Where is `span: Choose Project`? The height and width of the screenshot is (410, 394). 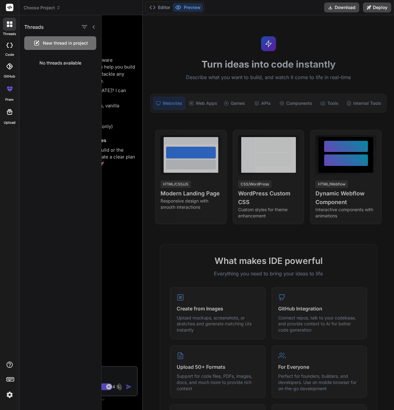
span: Choose Project is located at coordinates (42, 8).